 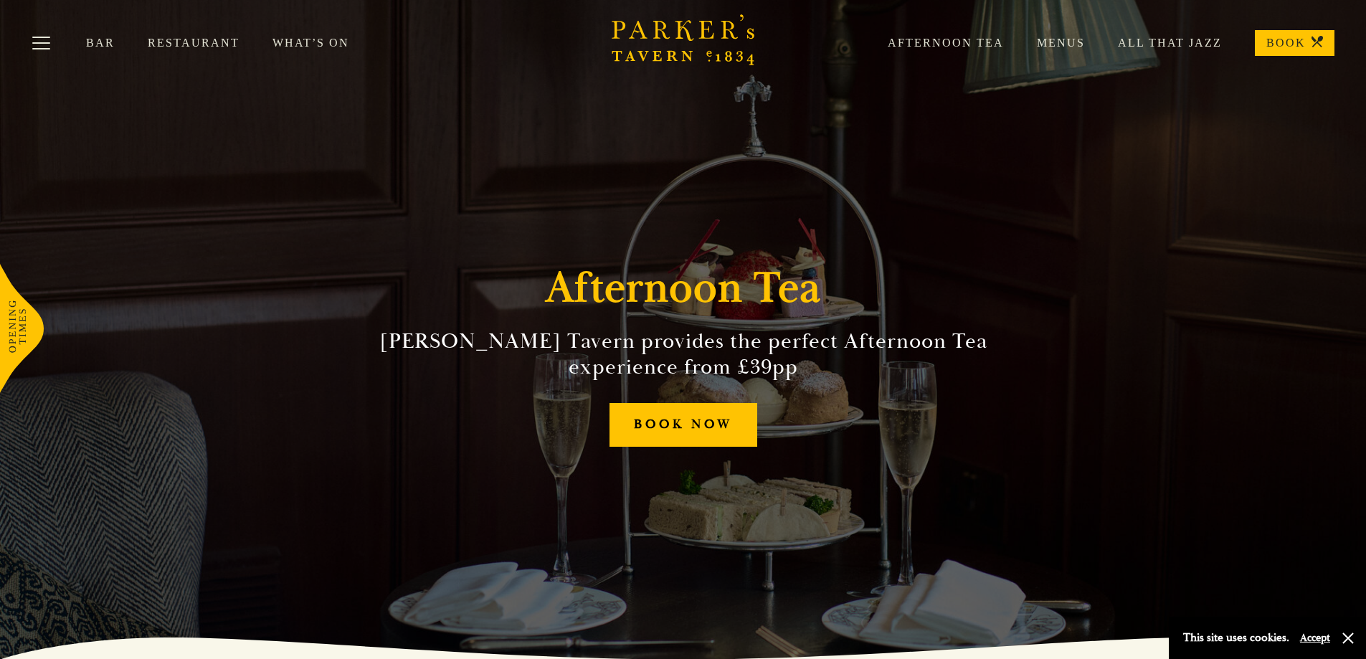 I want to click on button: Close and accept, so click(x=1348, y=638).